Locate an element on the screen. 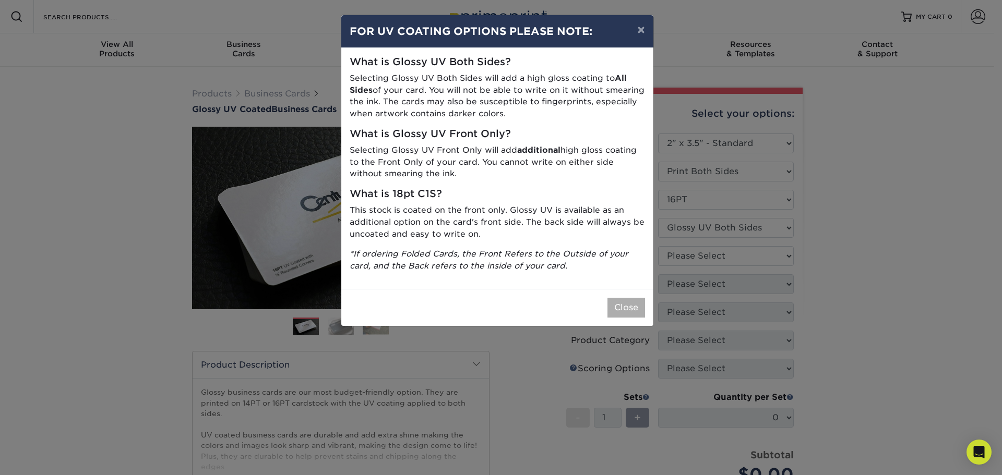 Image resolution: width=1002 pixels, height=475 pixels. p: Selecting Glossy UV Front Only will add high gloss coating to the Front Only of your card. You ca... is located at coordinates (497, 162).